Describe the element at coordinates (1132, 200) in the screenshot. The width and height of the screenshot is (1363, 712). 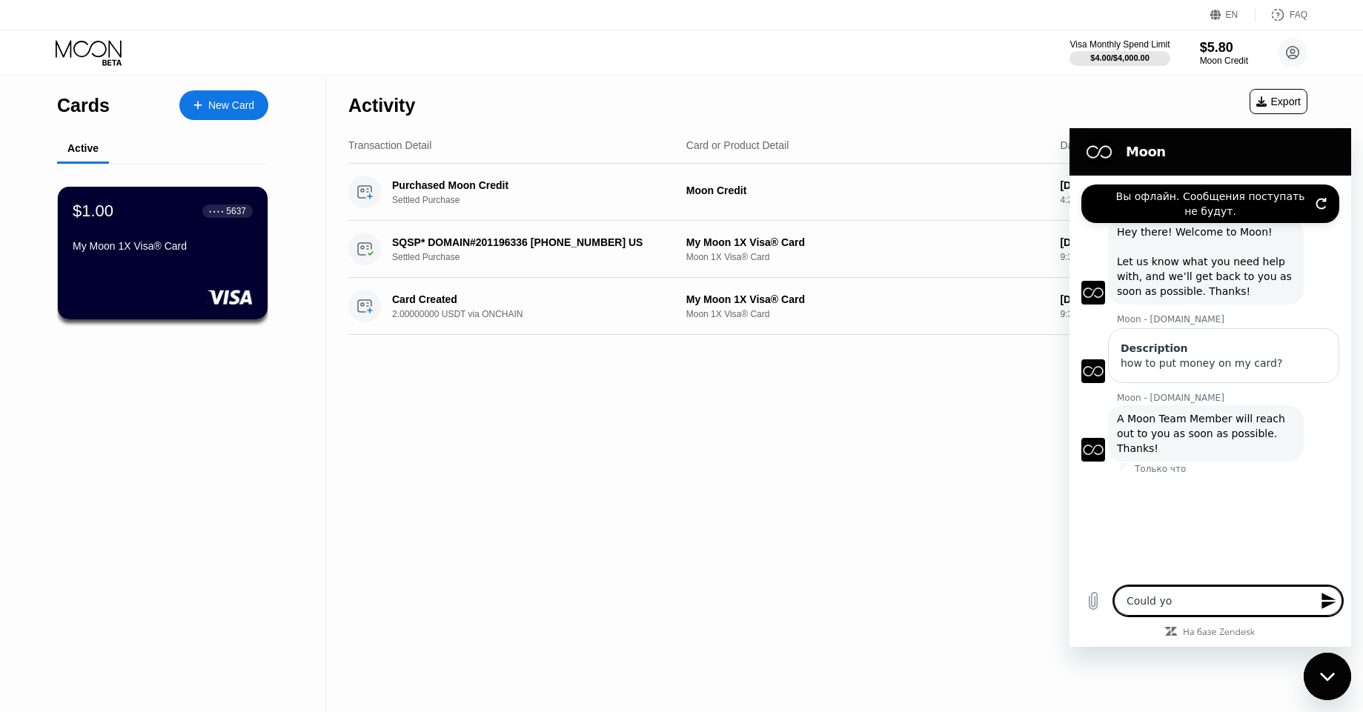
I see `div: 4:21 PM` at that location.